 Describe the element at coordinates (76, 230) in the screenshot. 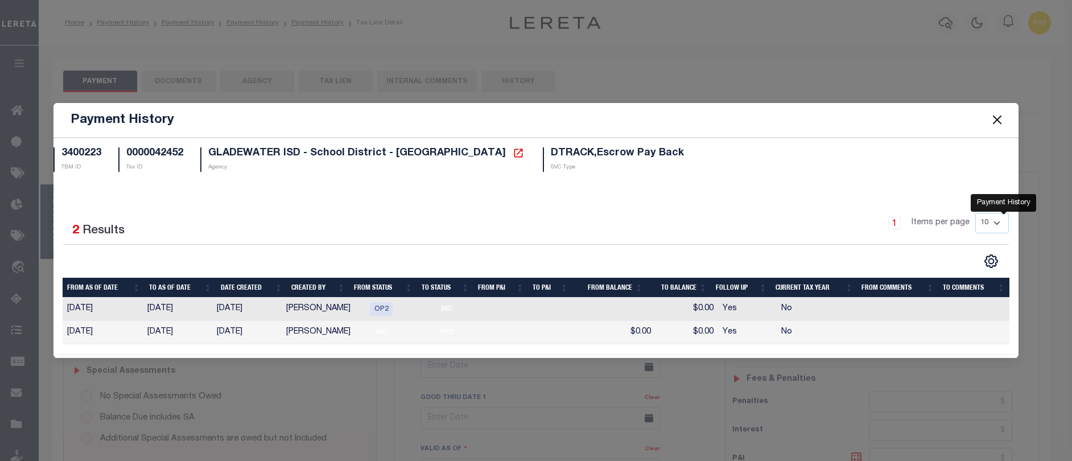

I see `span: 2` at that location.